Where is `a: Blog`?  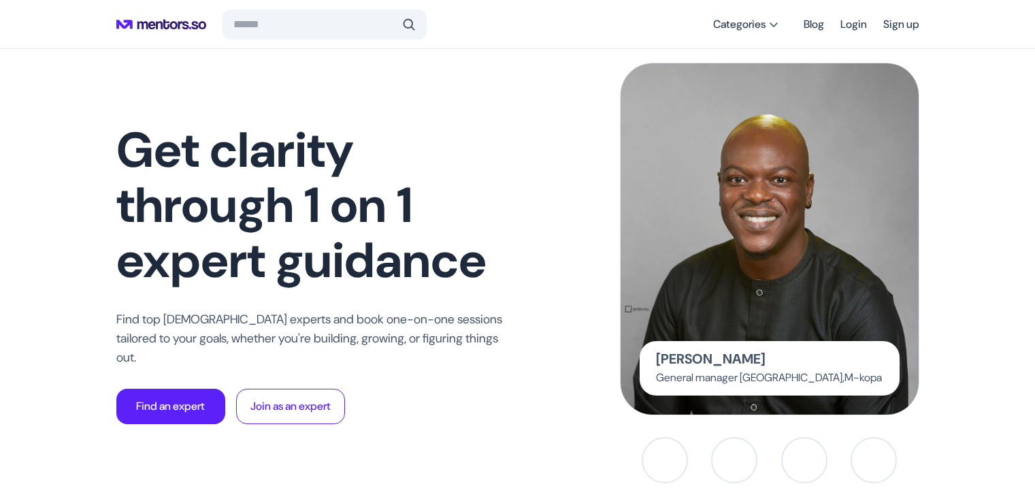
a: Blog is located at coordinates (814, 24).